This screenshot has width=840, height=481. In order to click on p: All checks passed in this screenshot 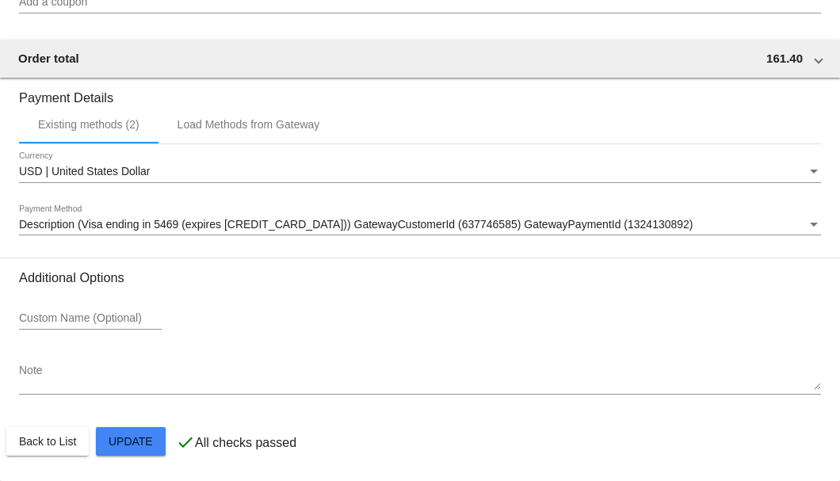, I will do `click(246, 443)`.